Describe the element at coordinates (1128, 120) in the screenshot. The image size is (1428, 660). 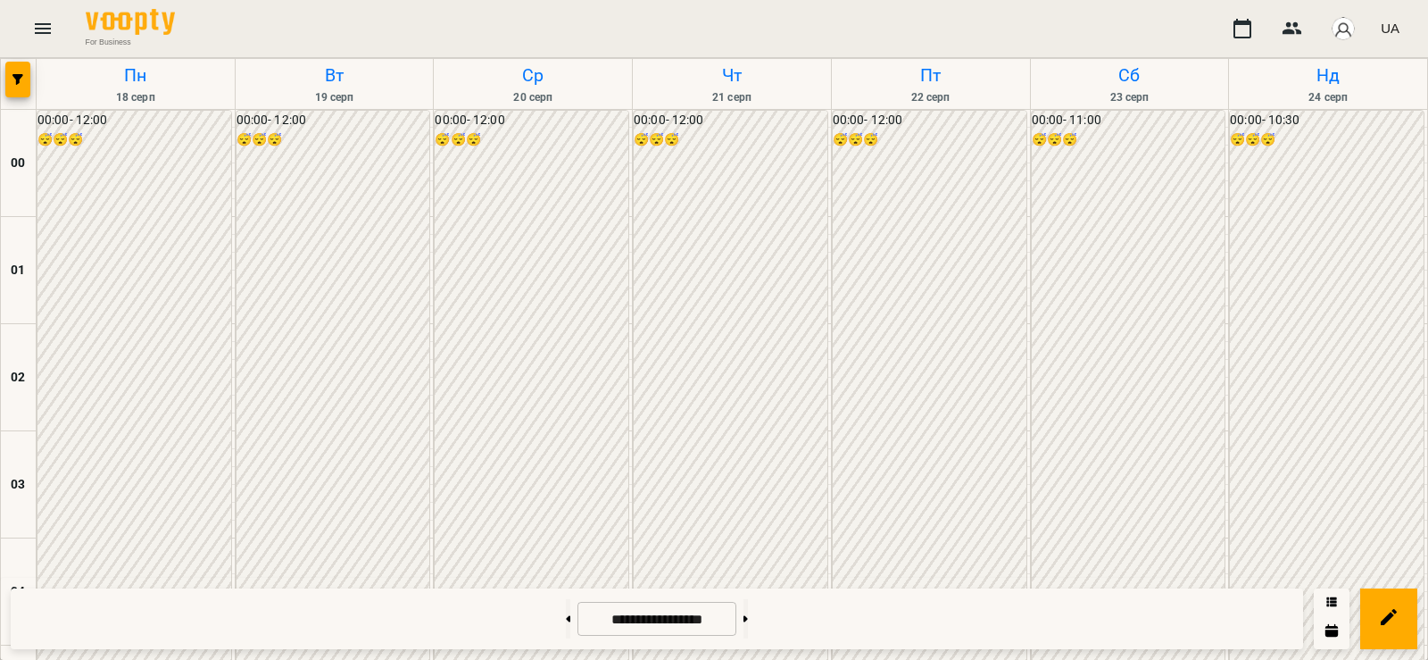
I see `h6: 00:00 - 11:00` at that location.